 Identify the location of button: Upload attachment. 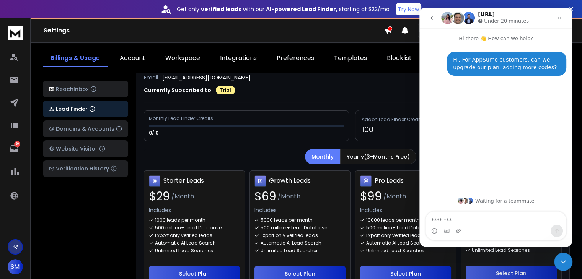
(39, 224).